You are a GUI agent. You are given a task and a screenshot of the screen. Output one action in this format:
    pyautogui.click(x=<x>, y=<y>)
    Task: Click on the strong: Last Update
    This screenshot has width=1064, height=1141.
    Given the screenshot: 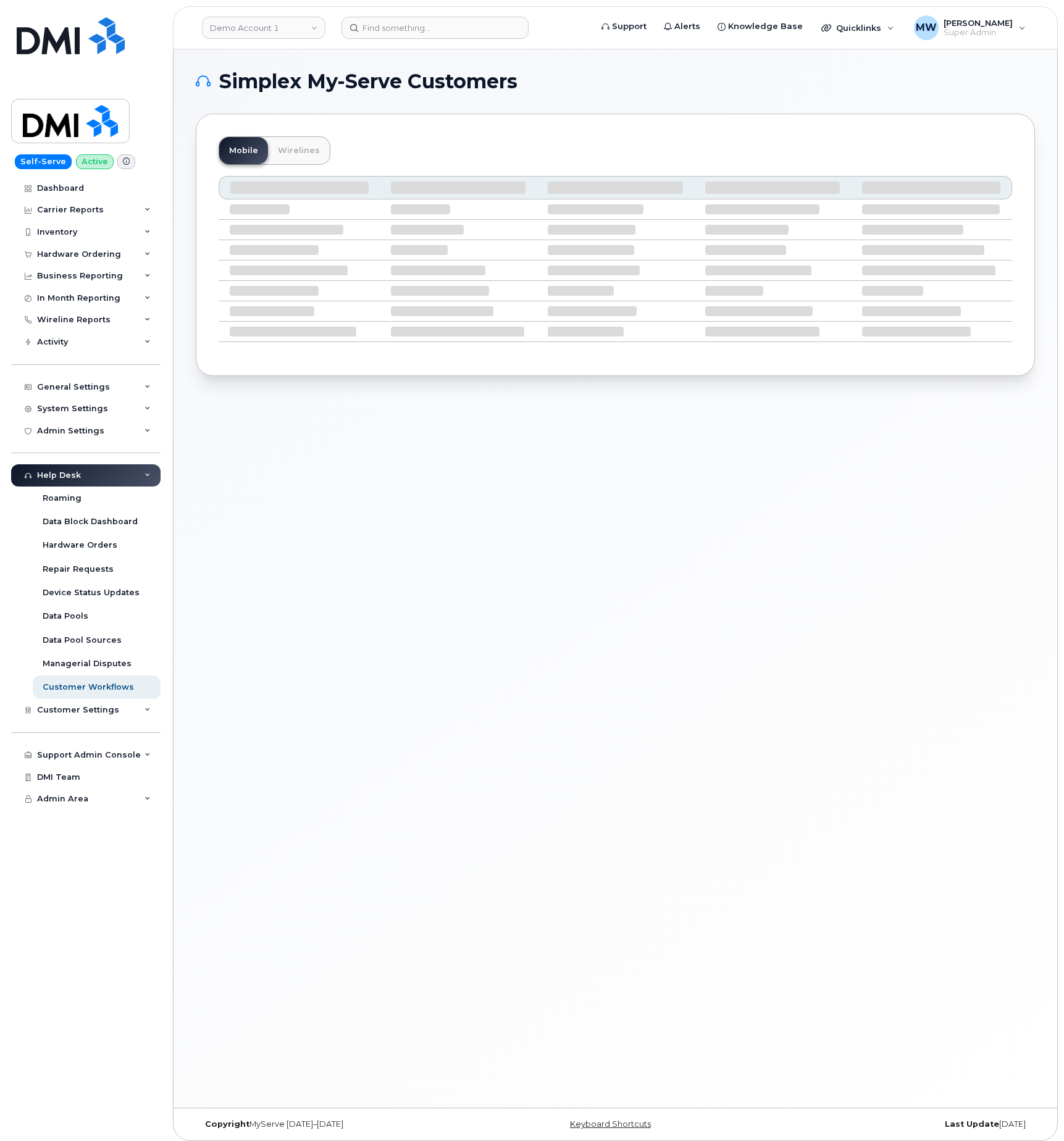 What is the action you would take?
    pyautogui.click(x=972, y=1124)
    